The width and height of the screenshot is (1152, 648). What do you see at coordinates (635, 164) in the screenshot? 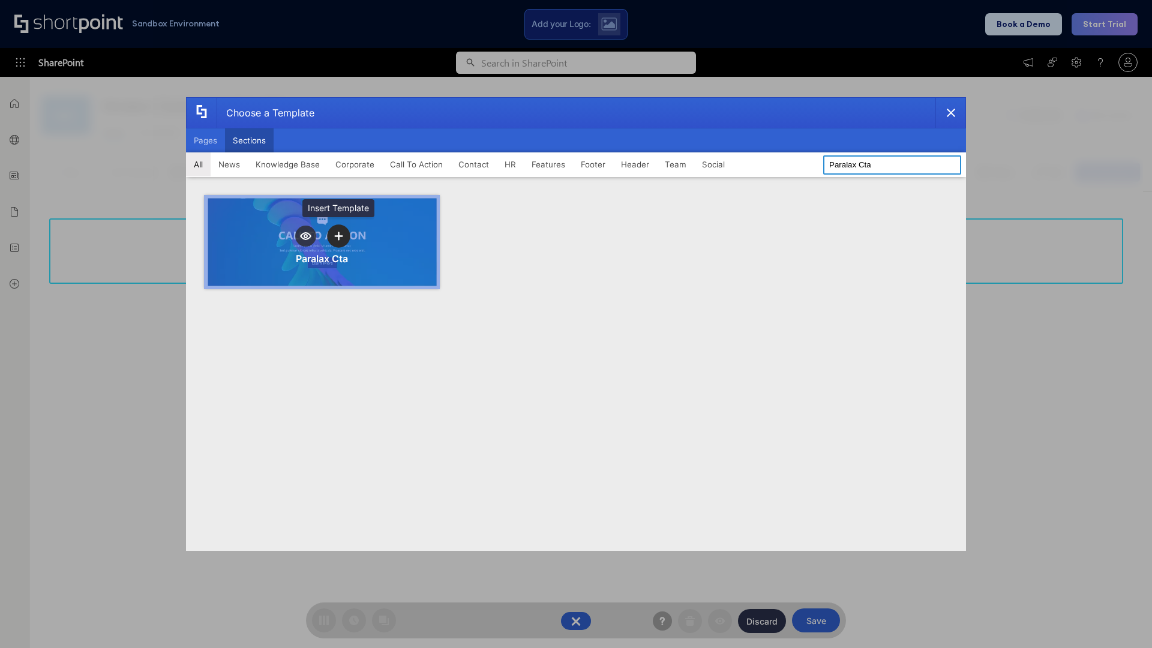
I see `button: Header` at bounding box center [635, 164].